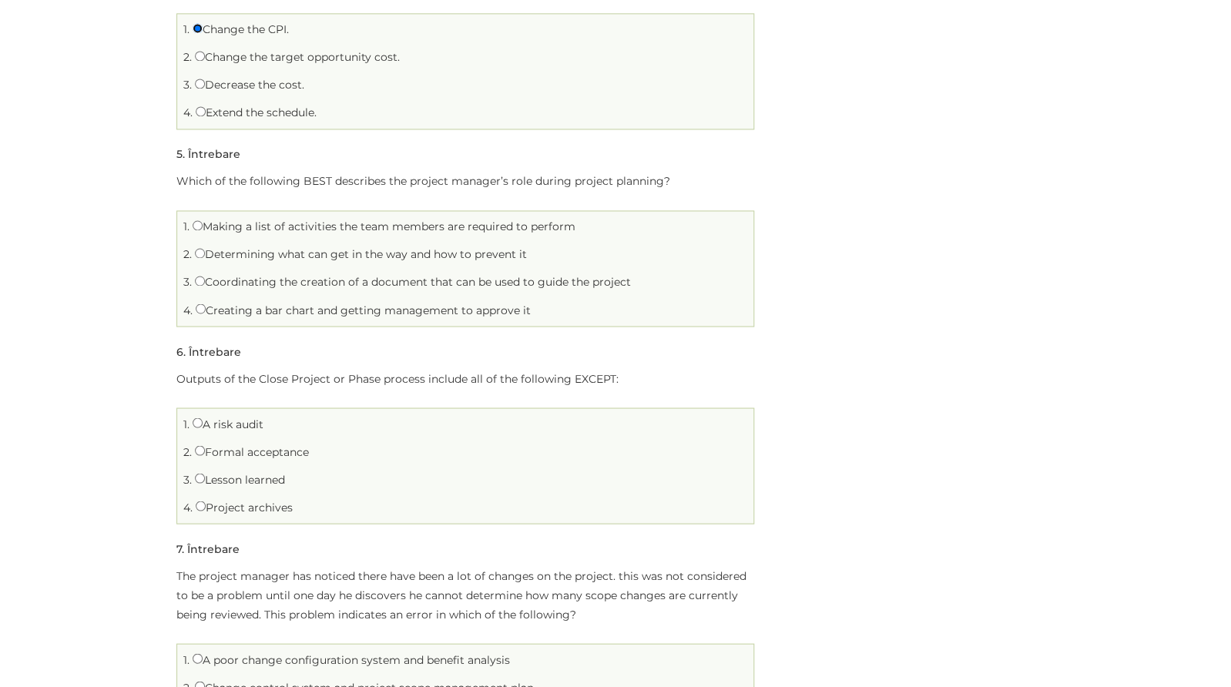 Image resolution: width=1231 pixels, height=687 pixels. I want to click on input: Formal acceptance, so click(200, 450).